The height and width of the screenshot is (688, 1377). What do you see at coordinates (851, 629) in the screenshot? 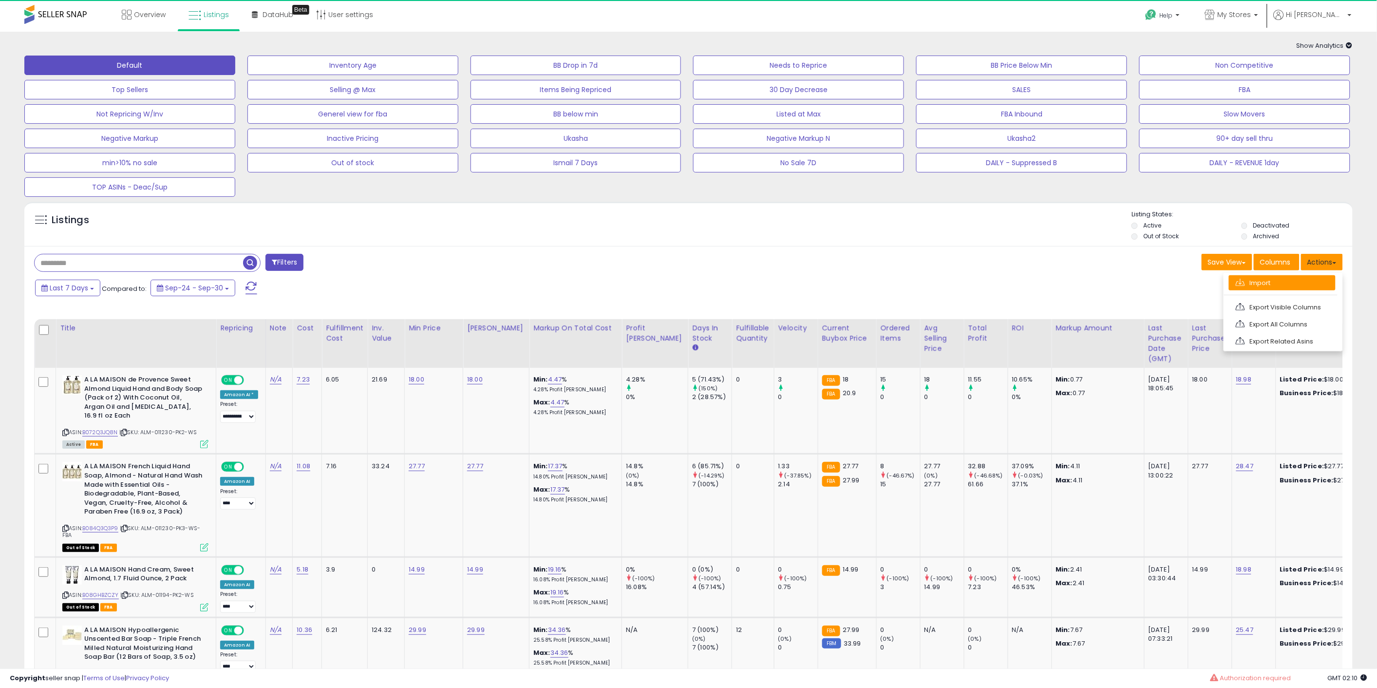
I see `span: 27.99` at bounding box center [851, 629].